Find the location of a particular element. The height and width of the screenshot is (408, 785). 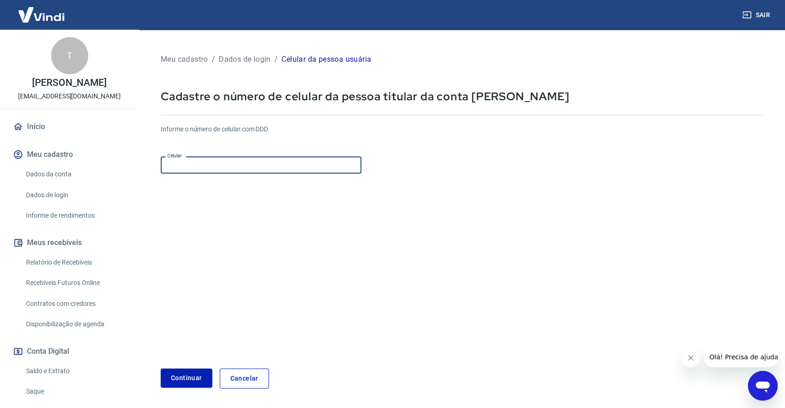

h6: Informe o número de celular com DDD is located at coordinates (462, 129).